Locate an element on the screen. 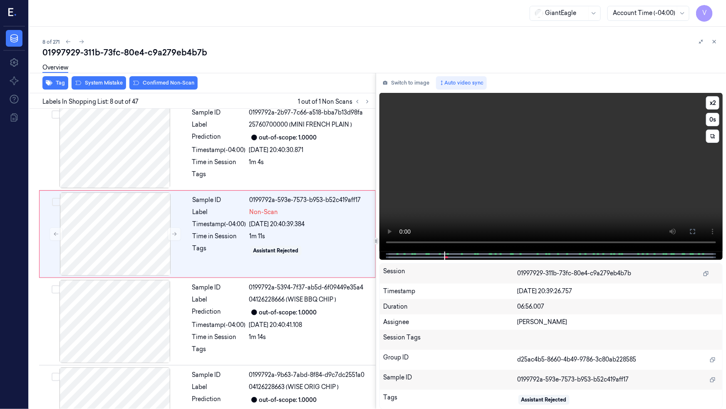 The height and width of the screenshot is (409, 726). button: System Mistake is located at coordinates (99, 83).